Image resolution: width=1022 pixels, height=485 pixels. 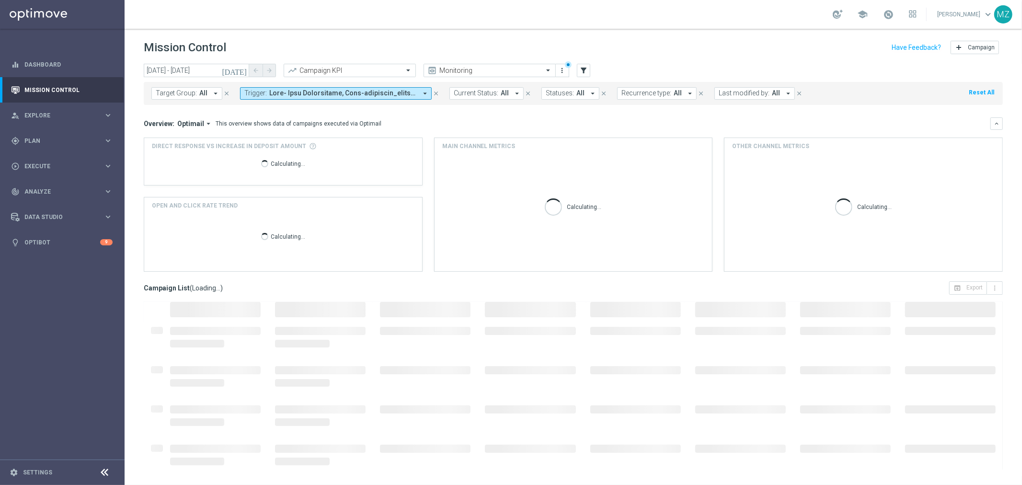 I want to click on i: arrow_forward, so click(x=269, y=70).